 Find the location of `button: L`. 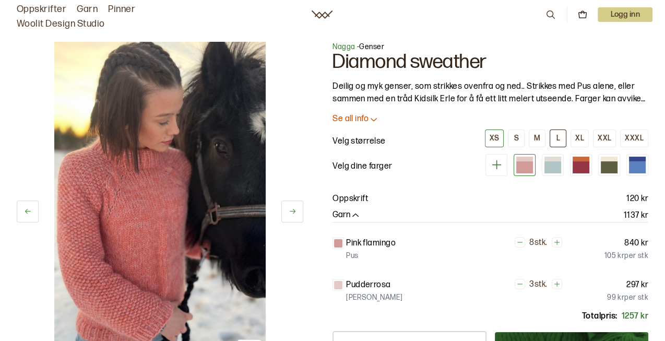

button: L is located at coordinates (558, 138).